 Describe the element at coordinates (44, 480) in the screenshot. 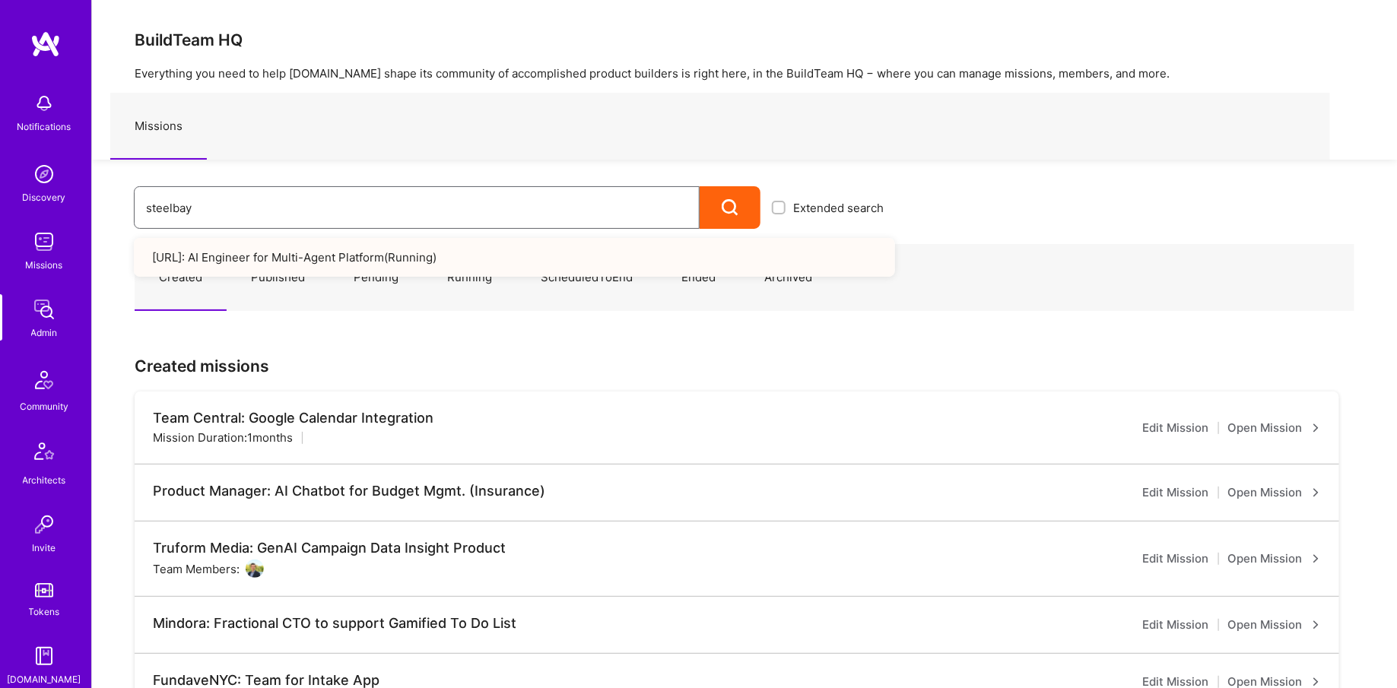

I see `div: Architects` at that location.